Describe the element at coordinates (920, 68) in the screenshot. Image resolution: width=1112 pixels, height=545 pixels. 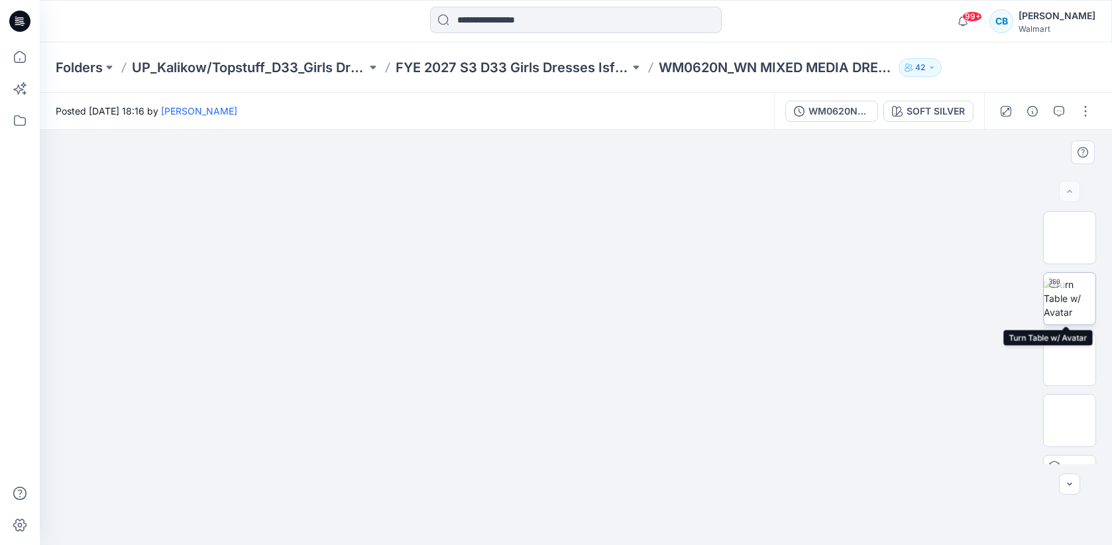
I see `button: 42` at that location.